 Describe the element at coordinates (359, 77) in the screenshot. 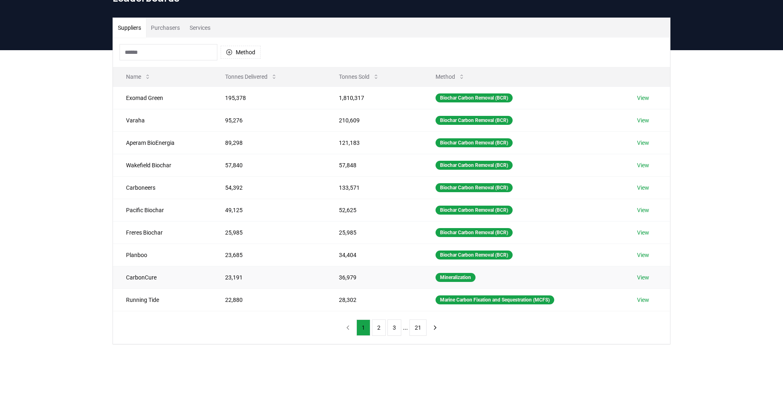

I see `button: Tonnes Sold` at that location.